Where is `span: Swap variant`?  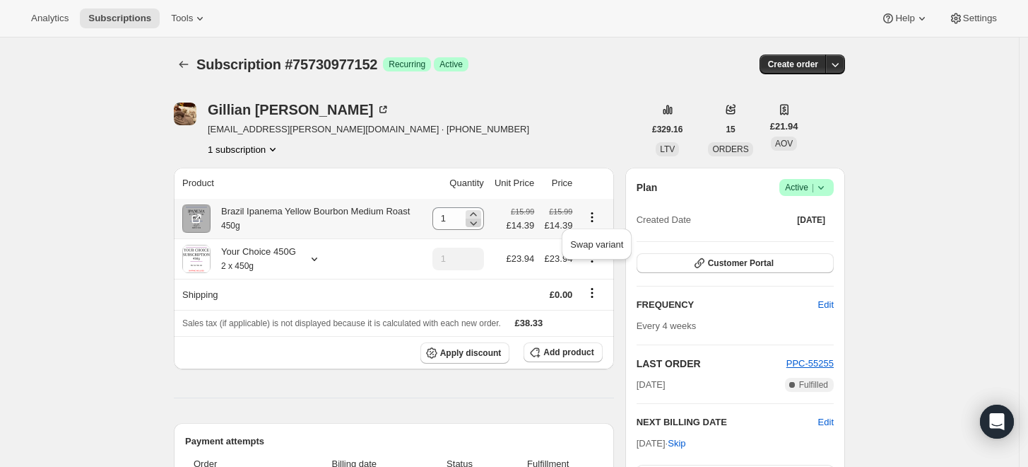
span: Swap variant is located at coordinates (597, 244).